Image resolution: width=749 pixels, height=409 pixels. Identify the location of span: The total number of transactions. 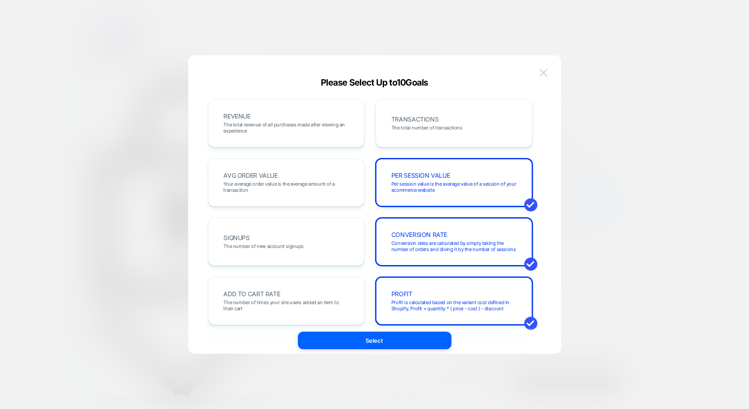
(427, 128).